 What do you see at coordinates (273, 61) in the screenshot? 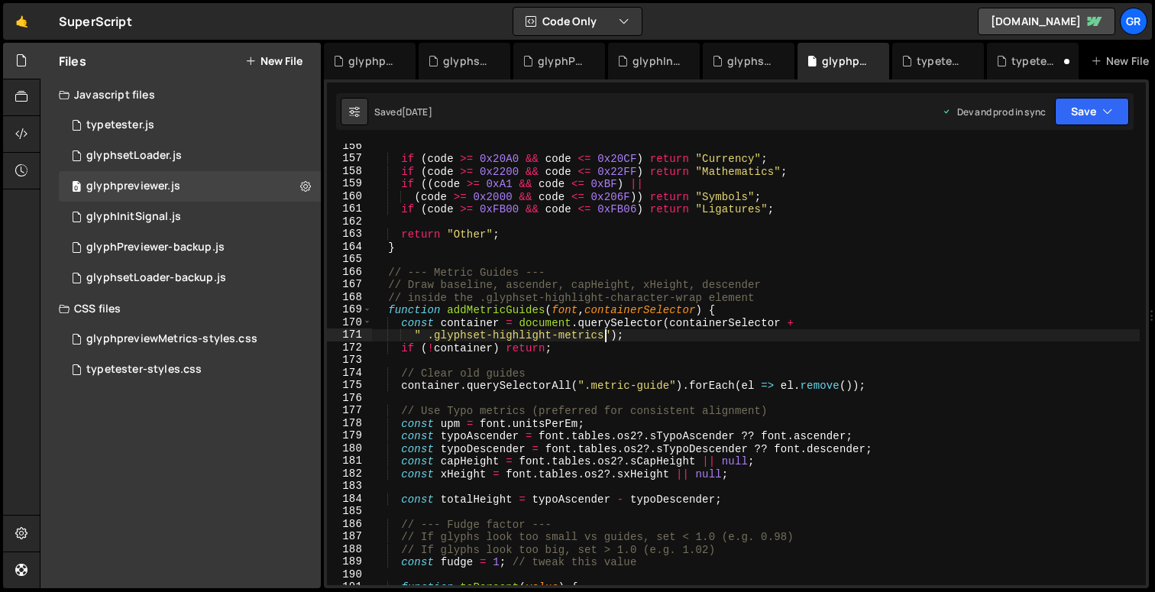
I see `button: New File` at bounding box center [273, 61].